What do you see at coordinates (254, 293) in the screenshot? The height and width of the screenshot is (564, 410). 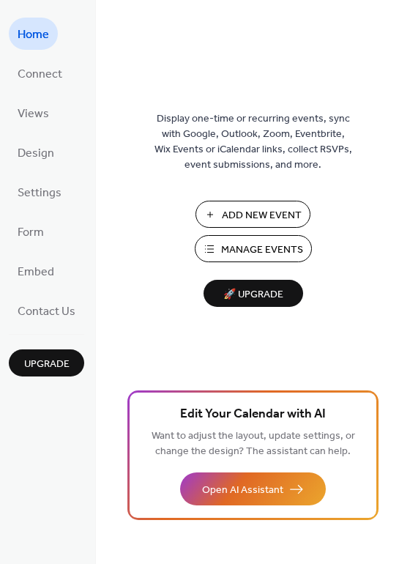 I see `button: 🚀 Upgrade` at bounding box center [254, 293].